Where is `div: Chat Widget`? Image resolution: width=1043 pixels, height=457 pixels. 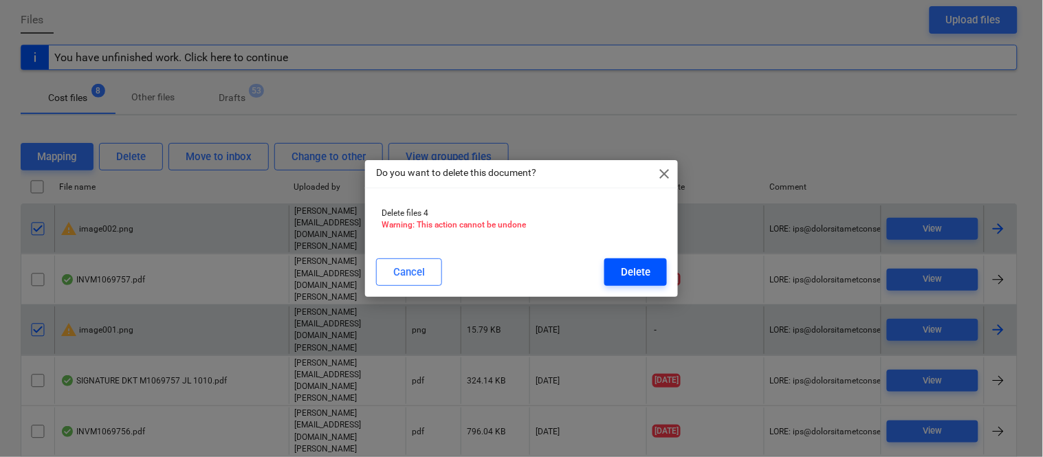
div: Chat Widget is located at coordinates (1009, 424).